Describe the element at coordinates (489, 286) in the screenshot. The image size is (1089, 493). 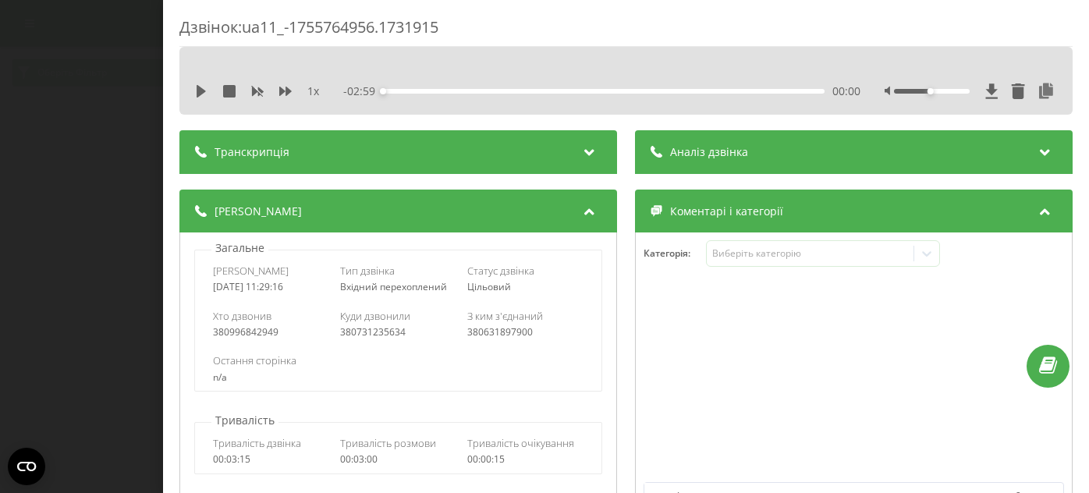
I see `span: Цільовий` at that location.